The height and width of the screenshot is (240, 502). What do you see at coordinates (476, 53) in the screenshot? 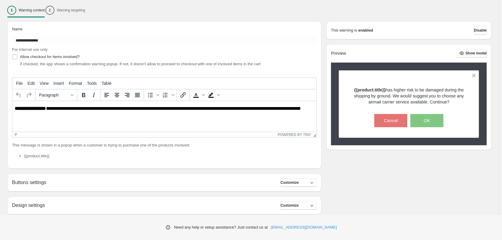
I see `span: Show modal` at bounding box center [476, 53].